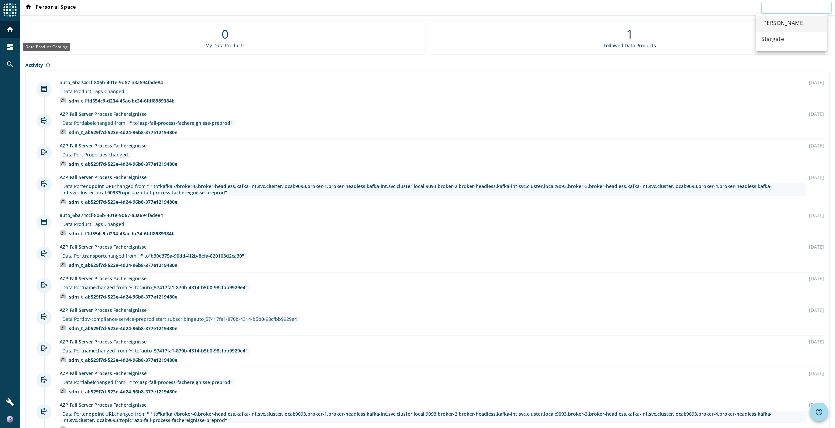 This screenshot has width=835, height=428. What do you see at coordinates (427, 65) in the screenshot?
I see `div: Activity` at bounding box center [427, 65].